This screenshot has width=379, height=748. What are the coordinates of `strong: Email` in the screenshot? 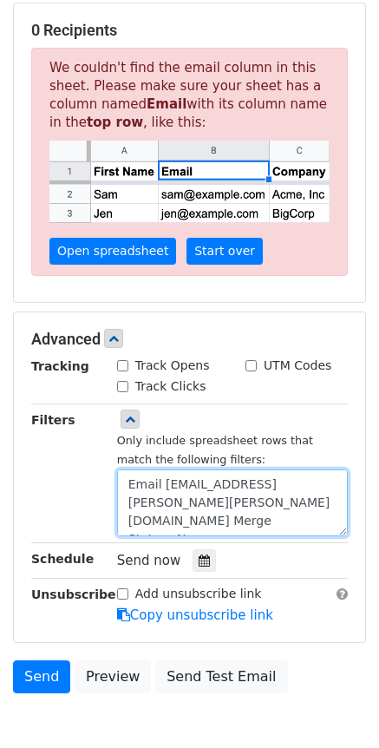 It's located at (167, 104).